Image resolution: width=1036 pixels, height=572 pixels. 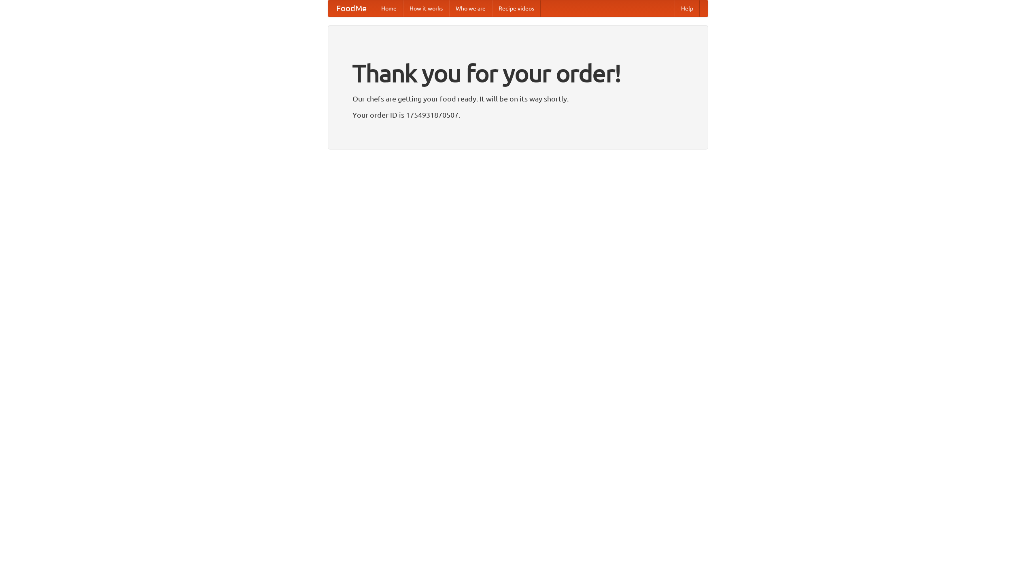 What do you see at coordinates (518, 115) in the screenshot?
I see `p: Your order ID is 1754931870507.` at bounding box center [518, 115].